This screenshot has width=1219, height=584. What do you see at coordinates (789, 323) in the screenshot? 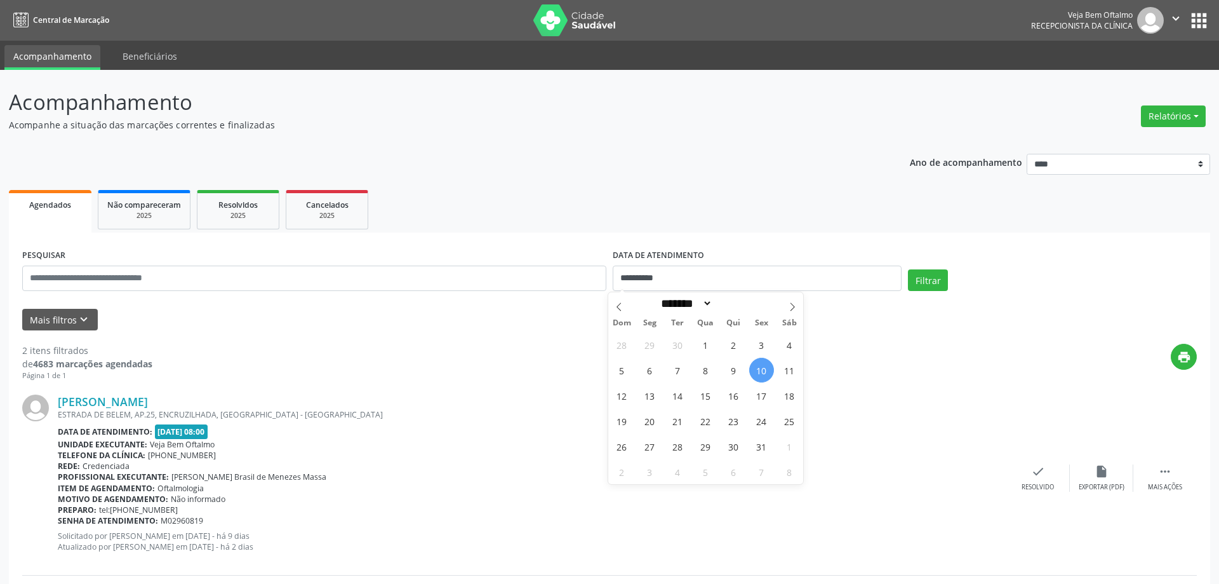
I see `span: Sáb` at bounding box center [789, 323].